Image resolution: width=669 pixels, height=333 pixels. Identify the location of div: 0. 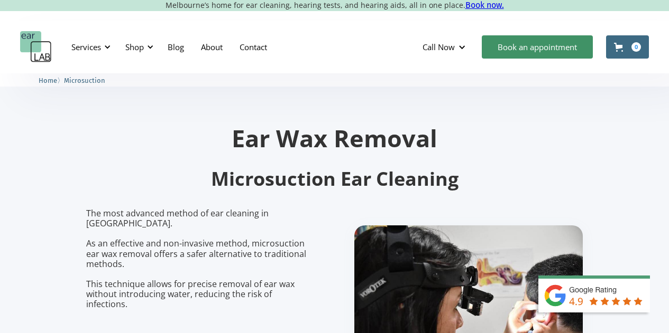
(636, 47).